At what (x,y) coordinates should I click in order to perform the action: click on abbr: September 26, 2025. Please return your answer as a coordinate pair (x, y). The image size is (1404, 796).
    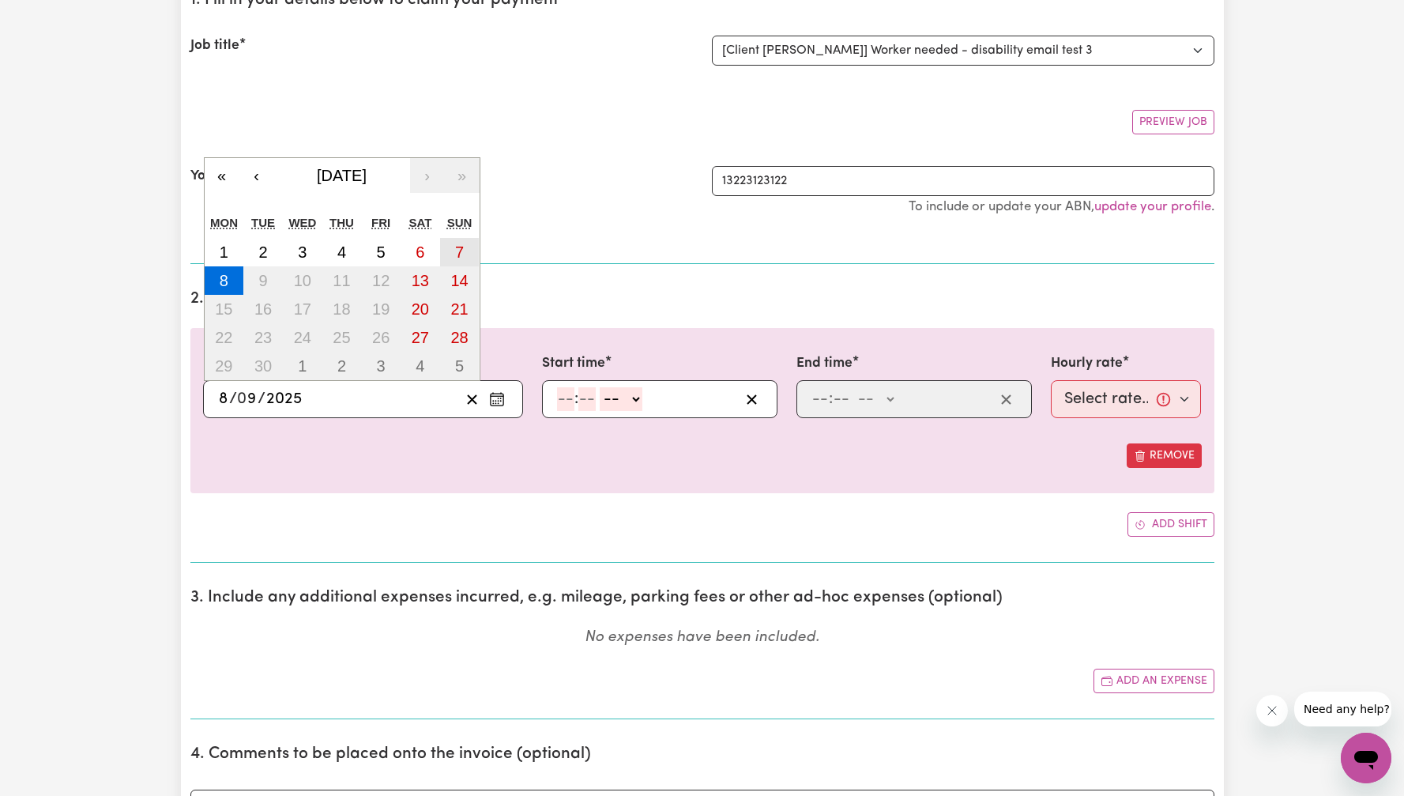
    Looking at the image, I should click on (381, 337).